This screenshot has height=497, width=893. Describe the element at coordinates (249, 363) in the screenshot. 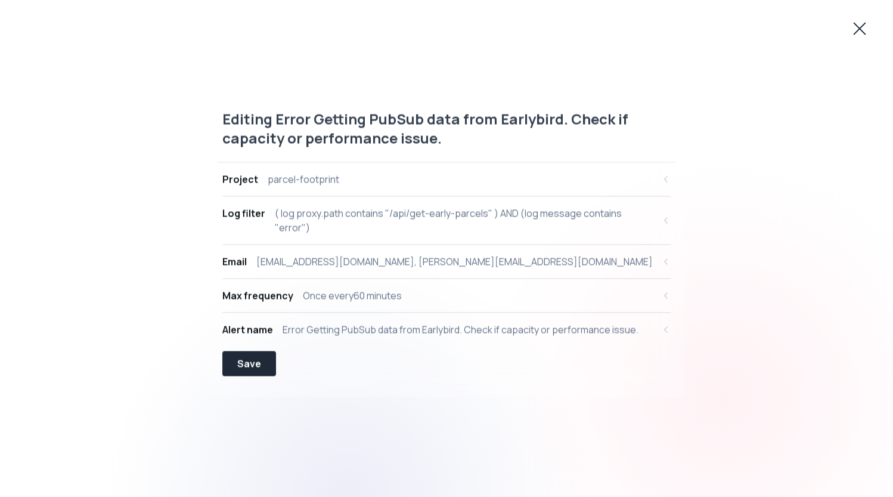

I see `button: Save` at that location.